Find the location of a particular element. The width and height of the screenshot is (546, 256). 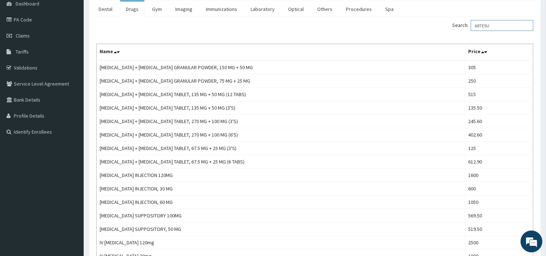

a: Spa is located at coordinates (389, 9).